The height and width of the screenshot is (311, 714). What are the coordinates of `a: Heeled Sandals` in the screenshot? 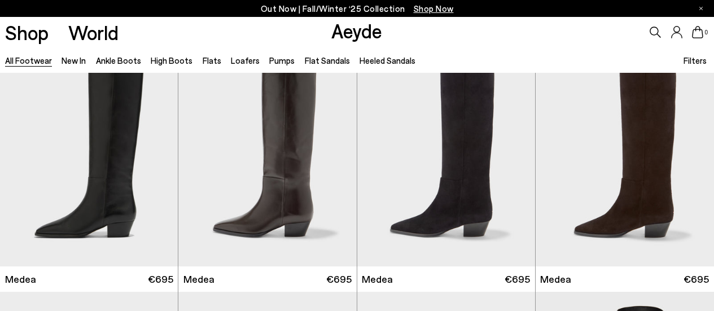 It's located at (387, 60).